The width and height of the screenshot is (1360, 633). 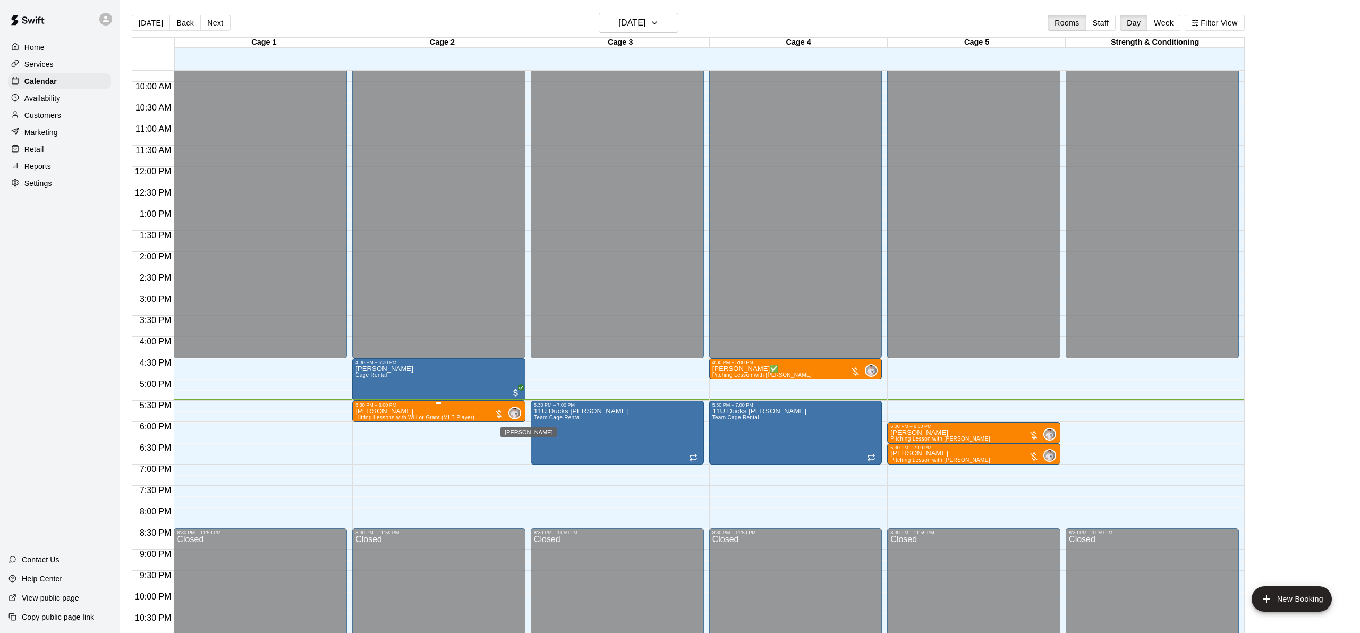 What do you see at coordinates (50, 598) in the screenshot?
I see `p: View public page` at bounding box center [50, 598].